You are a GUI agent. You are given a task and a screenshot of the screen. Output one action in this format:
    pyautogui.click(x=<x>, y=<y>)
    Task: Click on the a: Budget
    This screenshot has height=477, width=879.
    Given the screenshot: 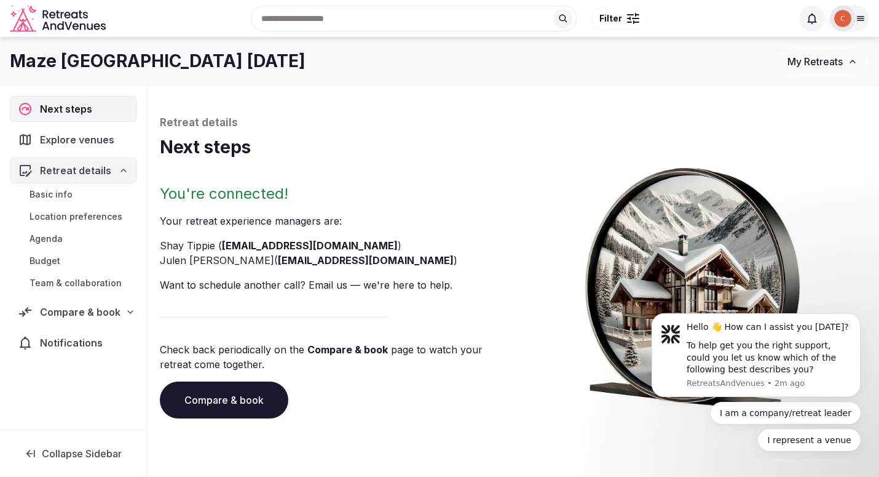 What is the action you would take?
    pyautogui.click(x=73, y=261)
    